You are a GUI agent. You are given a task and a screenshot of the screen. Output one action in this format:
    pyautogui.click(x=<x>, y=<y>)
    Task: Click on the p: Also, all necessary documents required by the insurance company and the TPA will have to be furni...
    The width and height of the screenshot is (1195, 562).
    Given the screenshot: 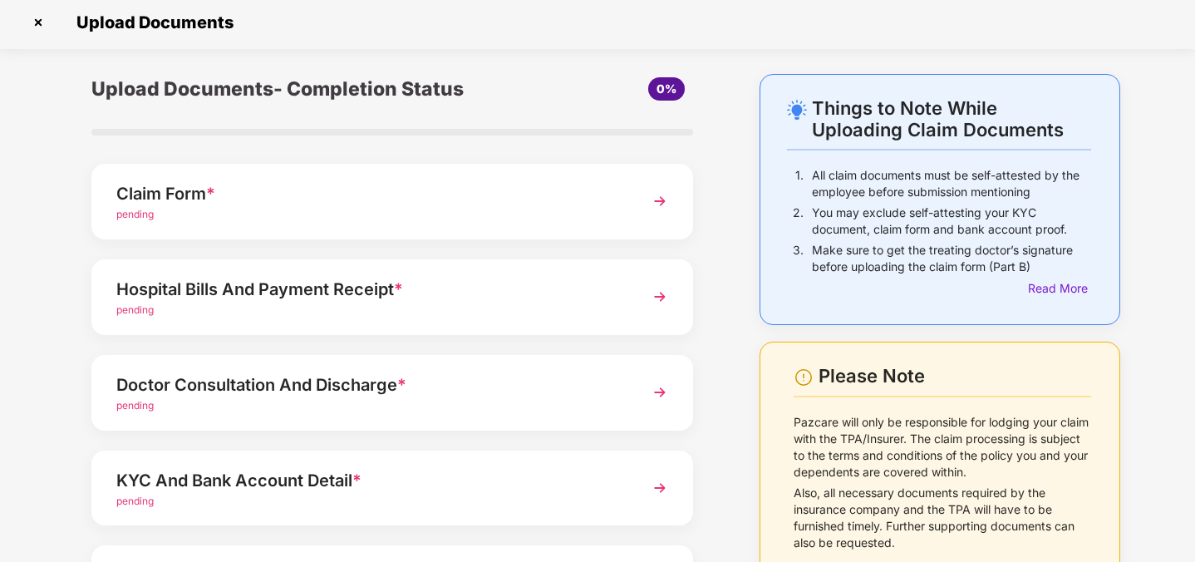 What is the action you would take?
    pyautogui.click(x=942, y=518)
    